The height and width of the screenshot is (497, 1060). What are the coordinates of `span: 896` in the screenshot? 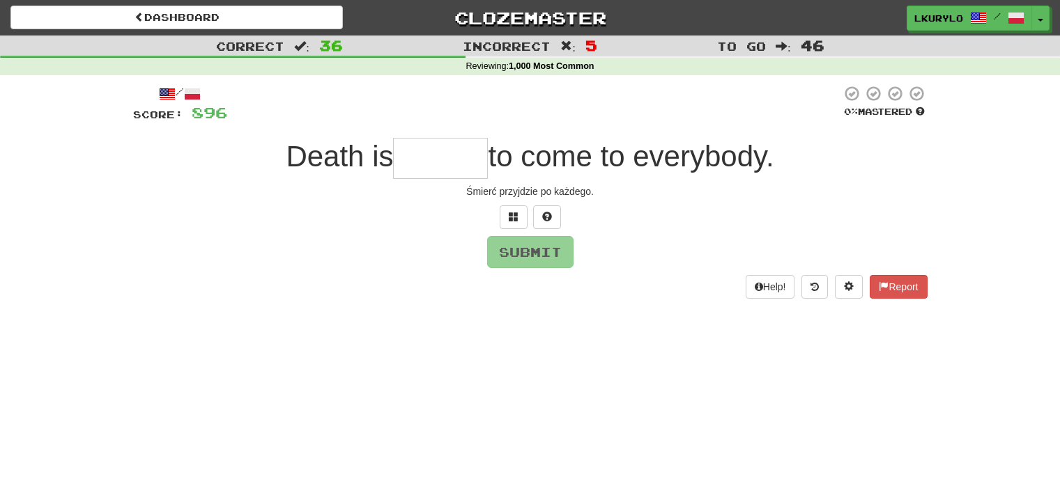 It's located at (209, 112).